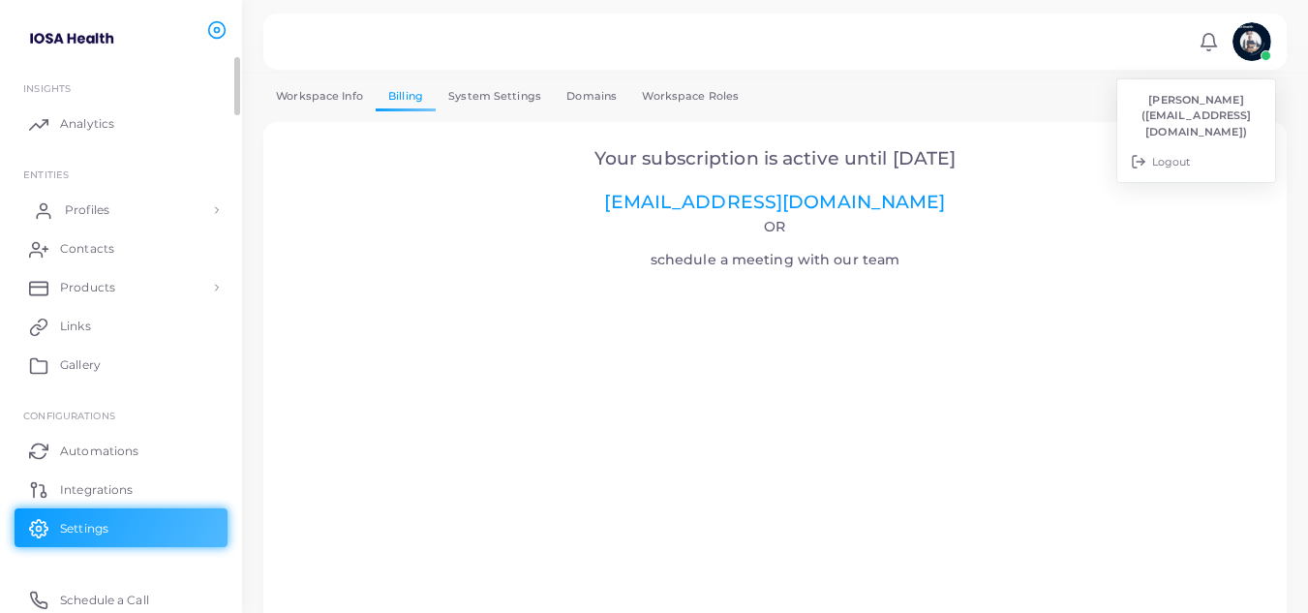 The image size is (1308, 613). What do you see at coordinates (121, 326) in the screenshot?
I see `a: Links` at bounding box center [121, 326].